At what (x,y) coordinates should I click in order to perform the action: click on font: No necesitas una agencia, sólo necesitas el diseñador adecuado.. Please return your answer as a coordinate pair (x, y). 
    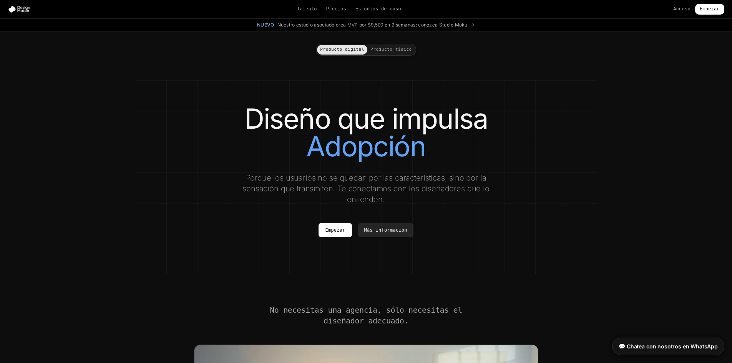
    Looking at the image, I should click on (366, 316).